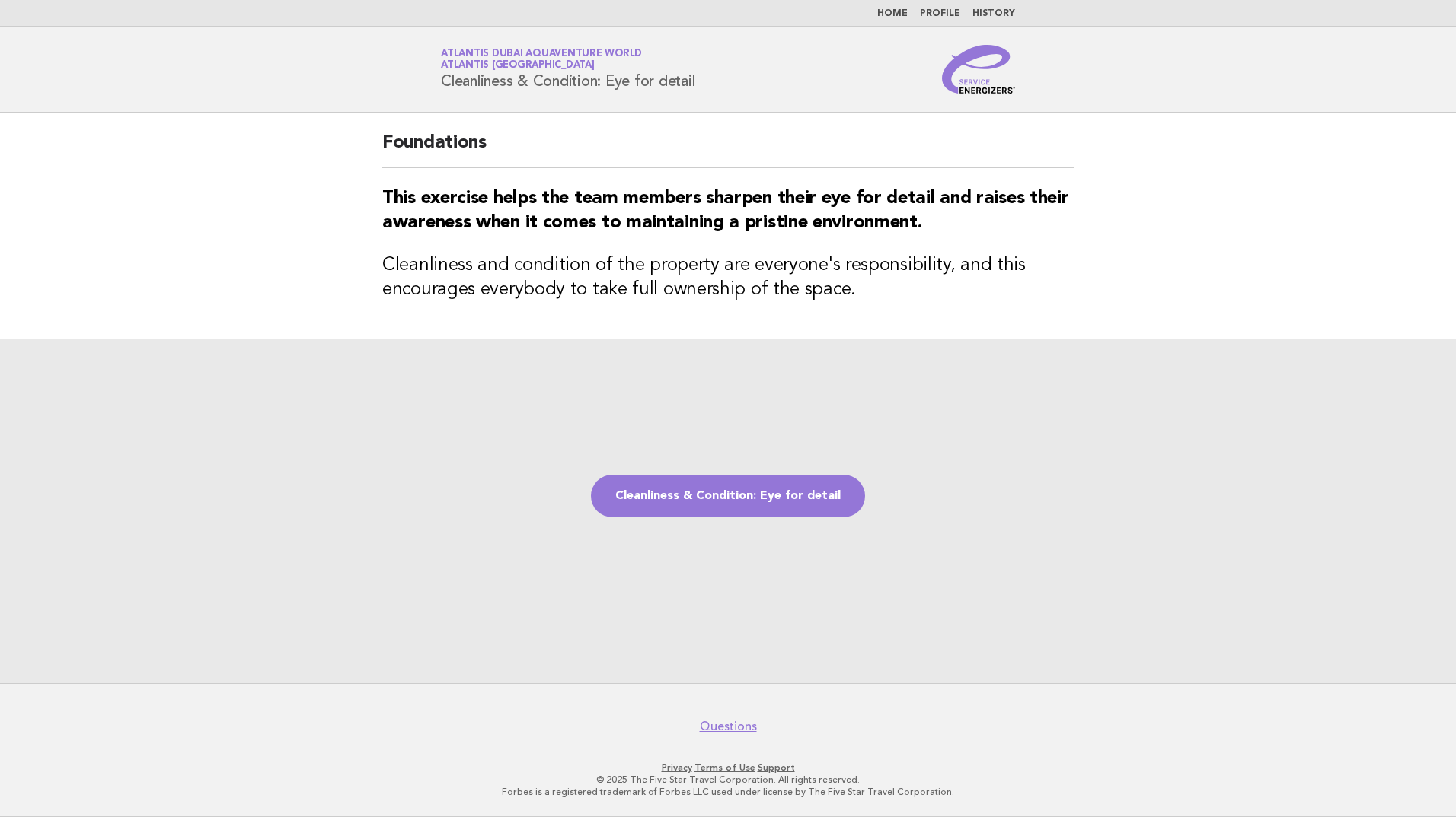 Image resolution: width=1456 pixels, height=817 pixels. Describe the element at coordinates (728, 727) in the screenshot. I see `a: Questions` at that location.